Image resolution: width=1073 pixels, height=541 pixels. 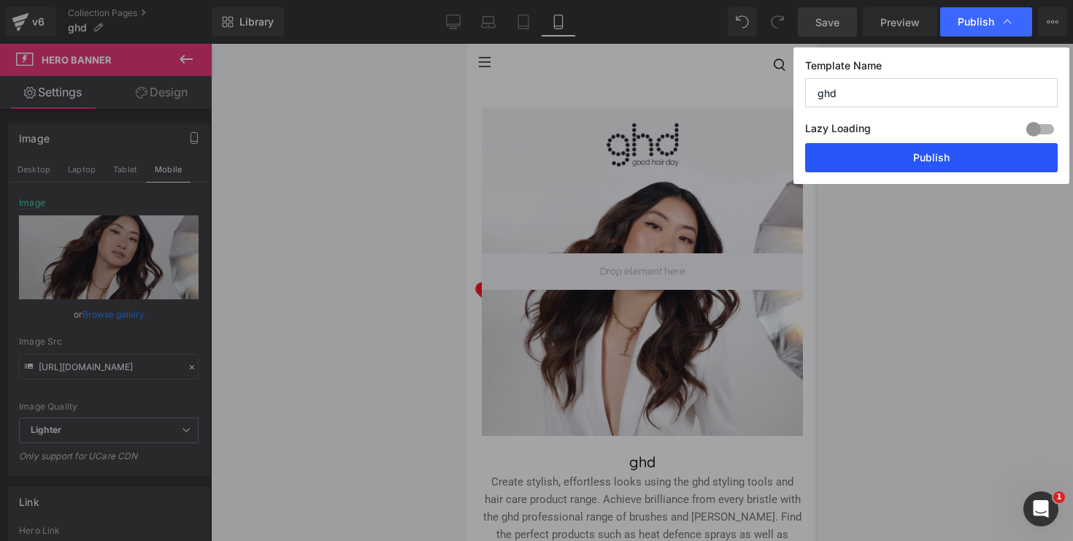 What do you see at coordinates (932, 158) in the screenshot?
I see `button: Publish` at bounding box center [932, 158].